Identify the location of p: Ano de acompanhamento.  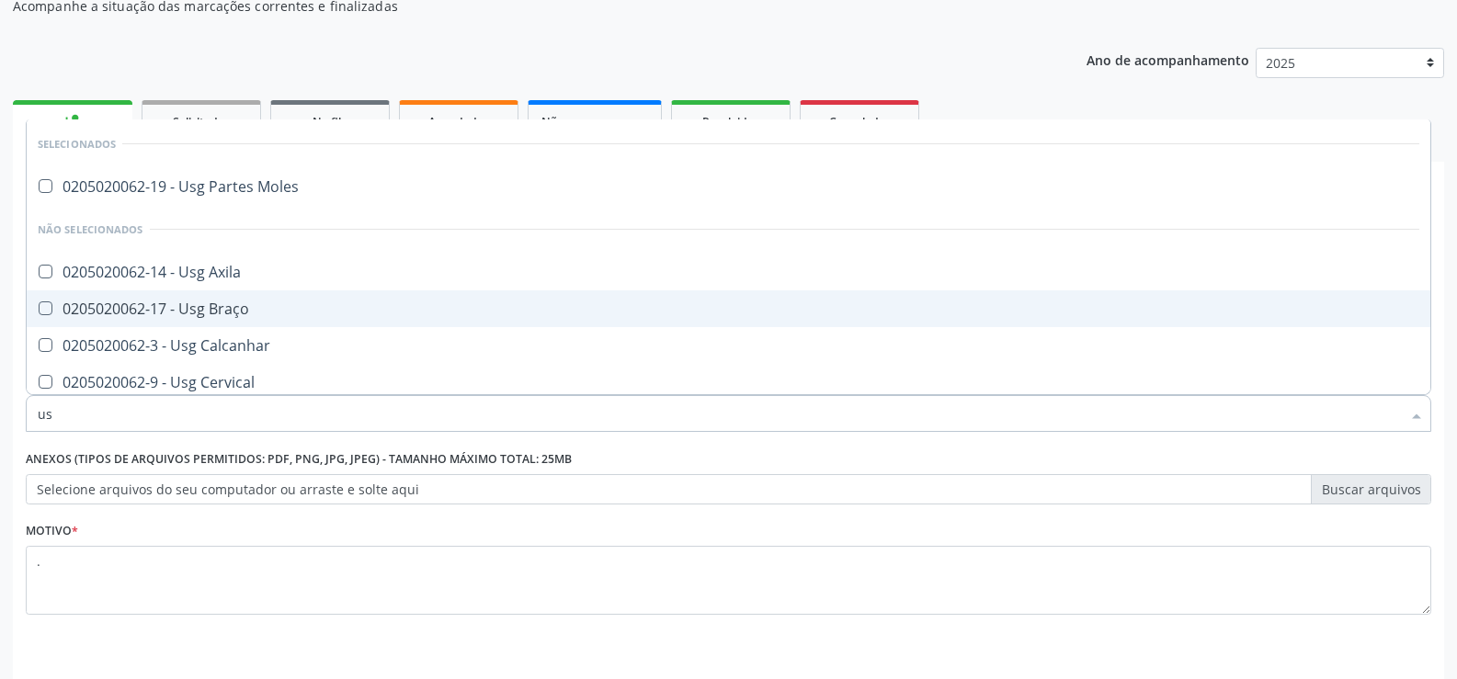
(1168, 59).